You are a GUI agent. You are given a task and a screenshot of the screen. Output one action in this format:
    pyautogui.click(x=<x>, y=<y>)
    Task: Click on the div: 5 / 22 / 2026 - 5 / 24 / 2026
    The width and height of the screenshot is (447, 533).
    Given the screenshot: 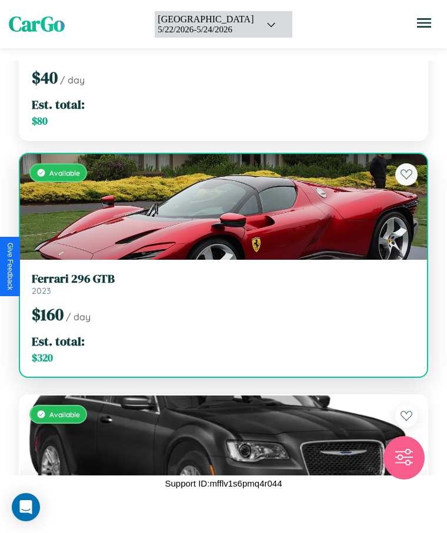 What is the action you would take?
    pyautogui.click(x=205, y=29)
    